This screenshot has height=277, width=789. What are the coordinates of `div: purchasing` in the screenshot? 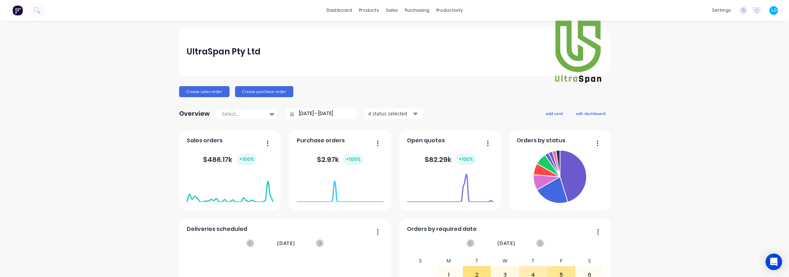 It's located at (417, 10).